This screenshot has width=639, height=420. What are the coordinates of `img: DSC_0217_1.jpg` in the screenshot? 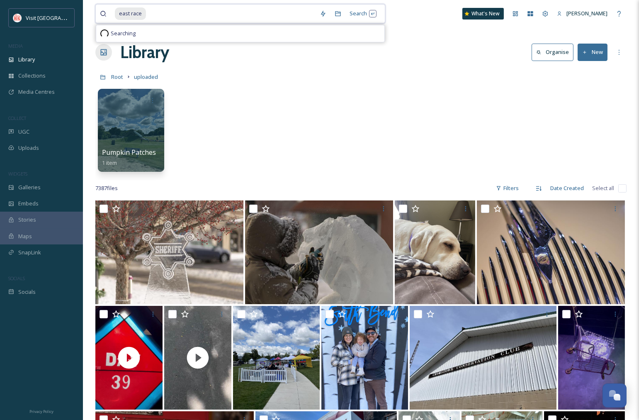 It's located at (169, 252).